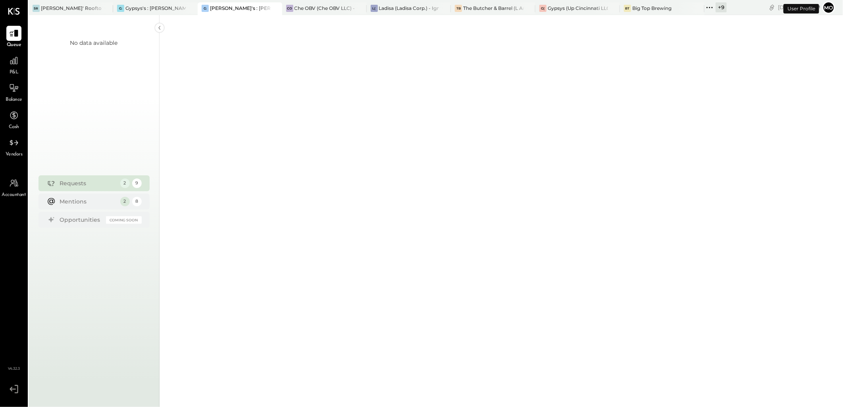 The image size is (843, 407). Describe the element at coordinates (290, 8) in the screenshot. I see `div: CO` at that location.